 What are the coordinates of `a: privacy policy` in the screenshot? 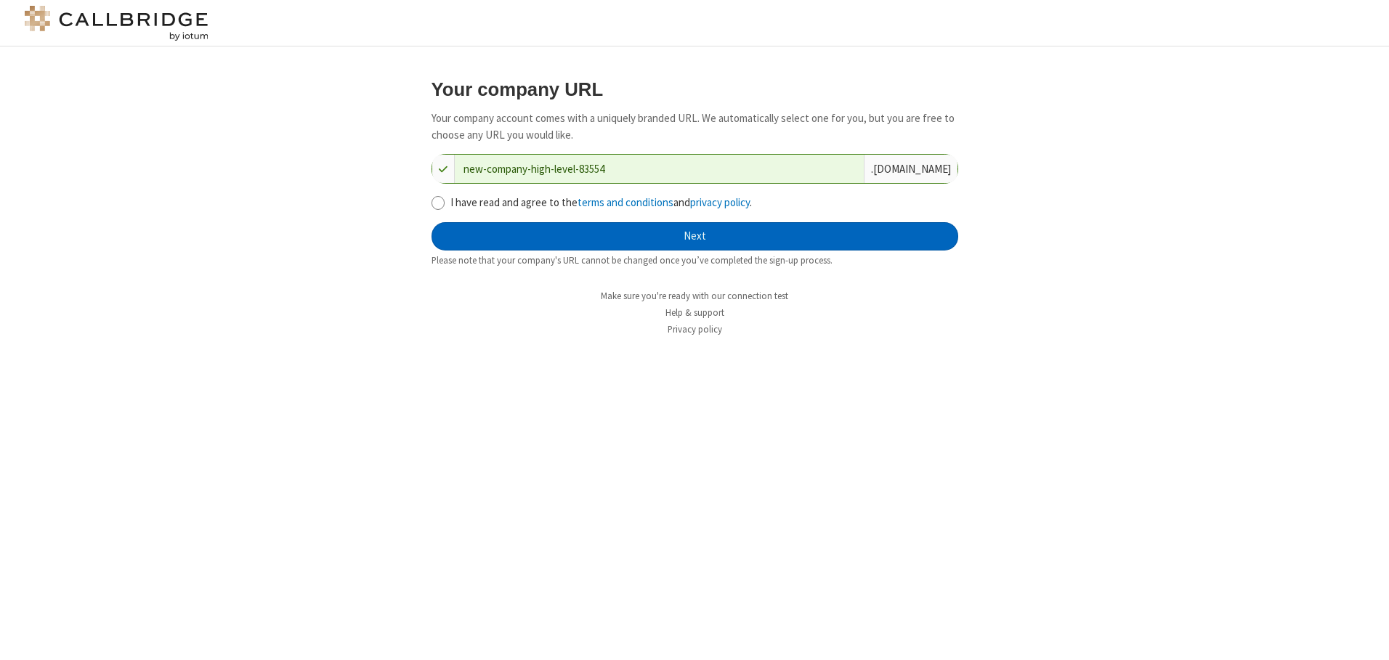 It's located at (720, 202).